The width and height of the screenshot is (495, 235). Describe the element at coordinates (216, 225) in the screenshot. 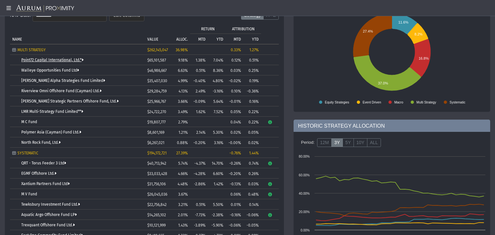

I see `td: -5.90%` at that location.